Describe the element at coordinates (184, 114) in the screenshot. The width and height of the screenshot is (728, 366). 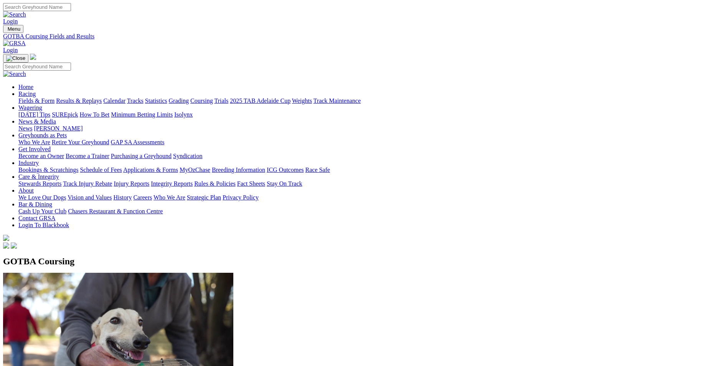
I see `a: Isolynx` at that location.